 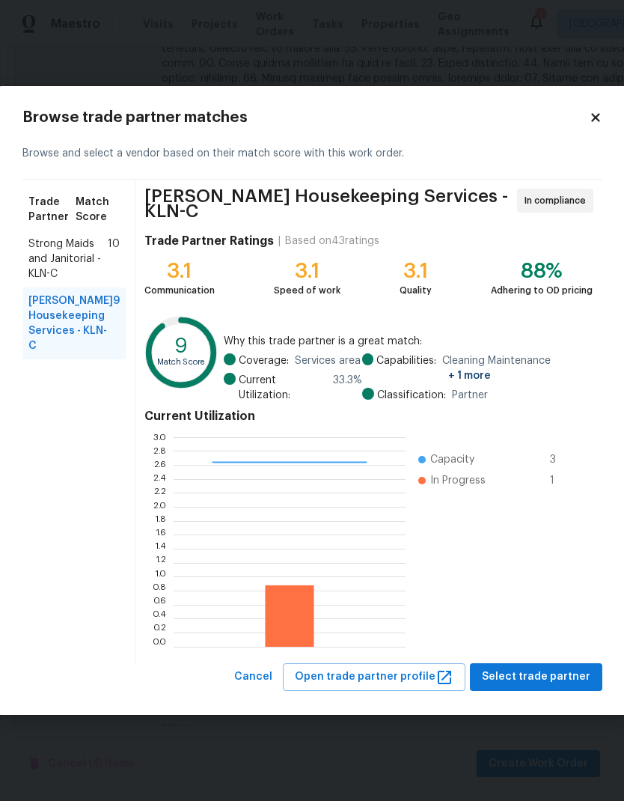 What do you see at coordinates (159, 493) in the screenshot?
I see `text: 2.2` at bounding box center [159, 493].